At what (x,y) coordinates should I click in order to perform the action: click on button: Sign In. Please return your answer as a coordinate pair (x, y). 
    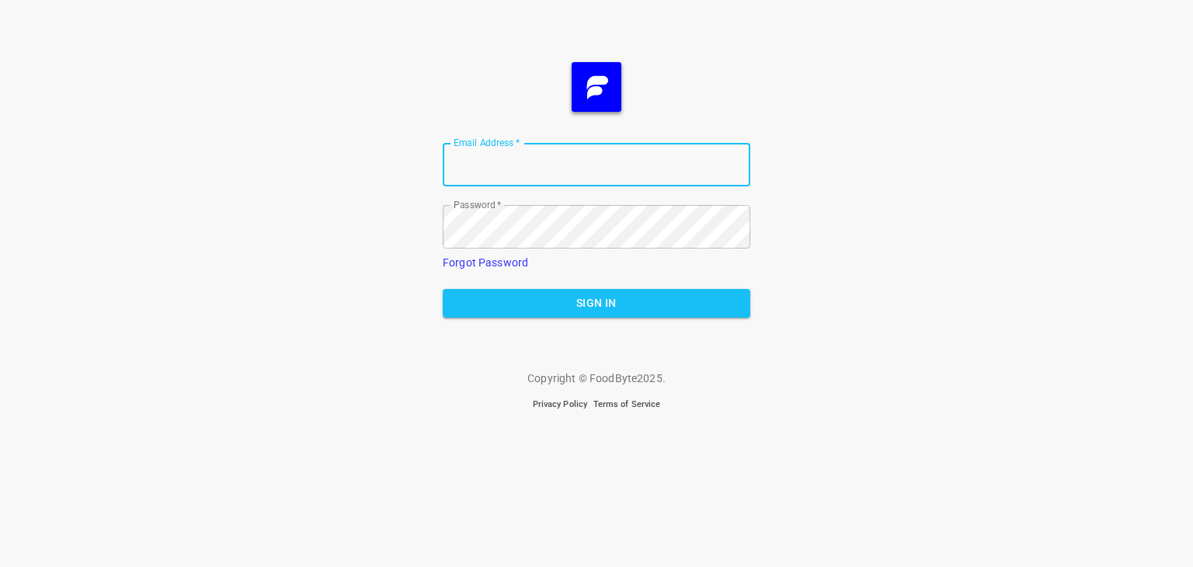
    Looking at the image, I should click on (597, 303).